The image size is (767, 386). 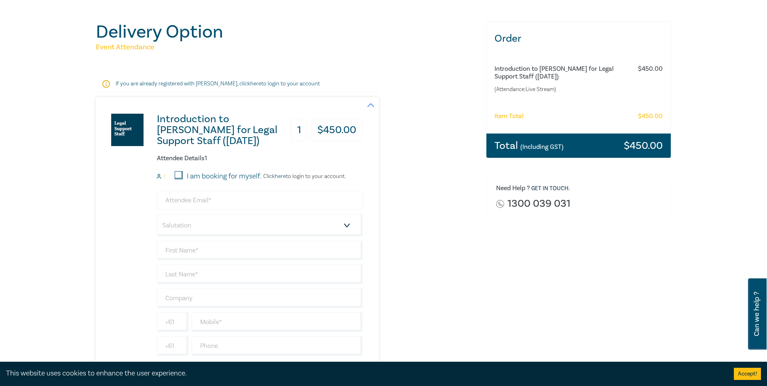 I want to click on h3: Total, so click(x=529, y=146).